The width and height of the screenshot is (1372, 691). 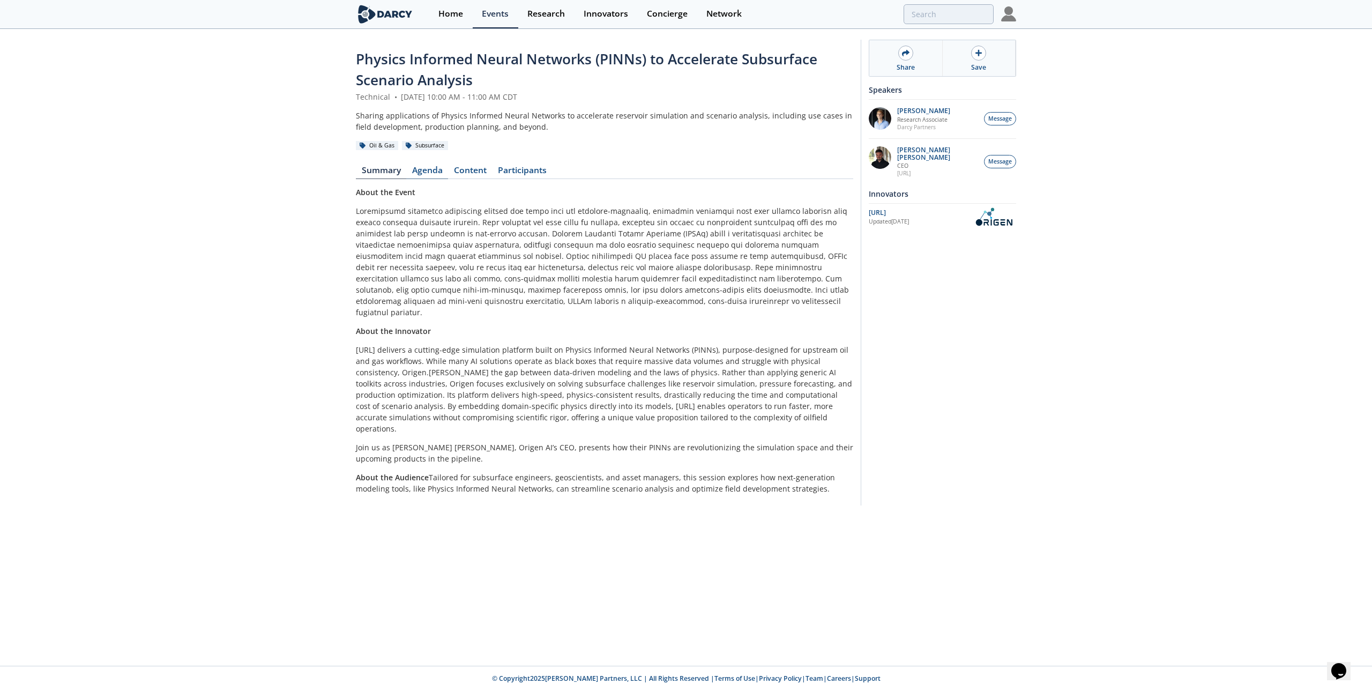 What do you see at coordinates (605, 121) in the screenshot?
I see `div: Sharing applications of Physics Informed Neural Networks to accelerate reservoir simulation and s...` at bounding box center [605, 121].